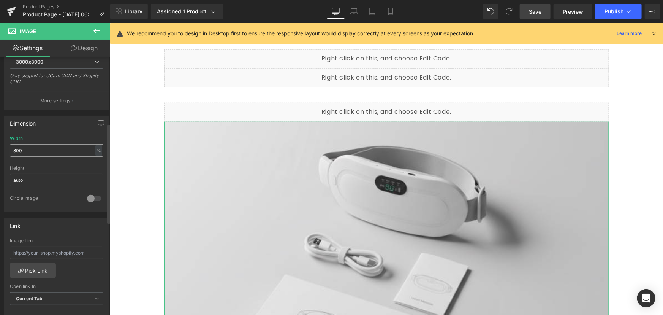  I want to click on button: Undo, so click(491, 11).